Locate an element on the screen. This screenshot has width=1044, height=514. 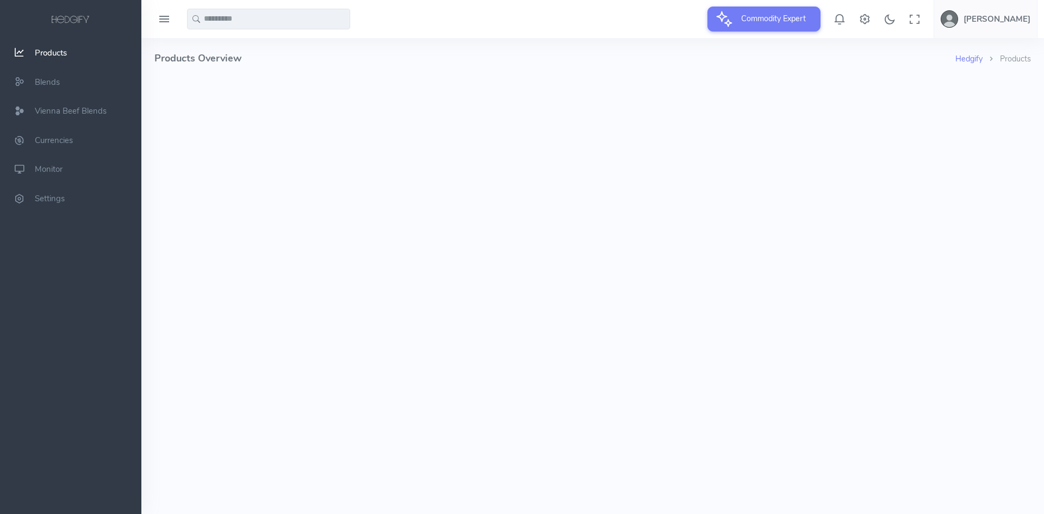
img: logo is located at coordinates (71, 20).